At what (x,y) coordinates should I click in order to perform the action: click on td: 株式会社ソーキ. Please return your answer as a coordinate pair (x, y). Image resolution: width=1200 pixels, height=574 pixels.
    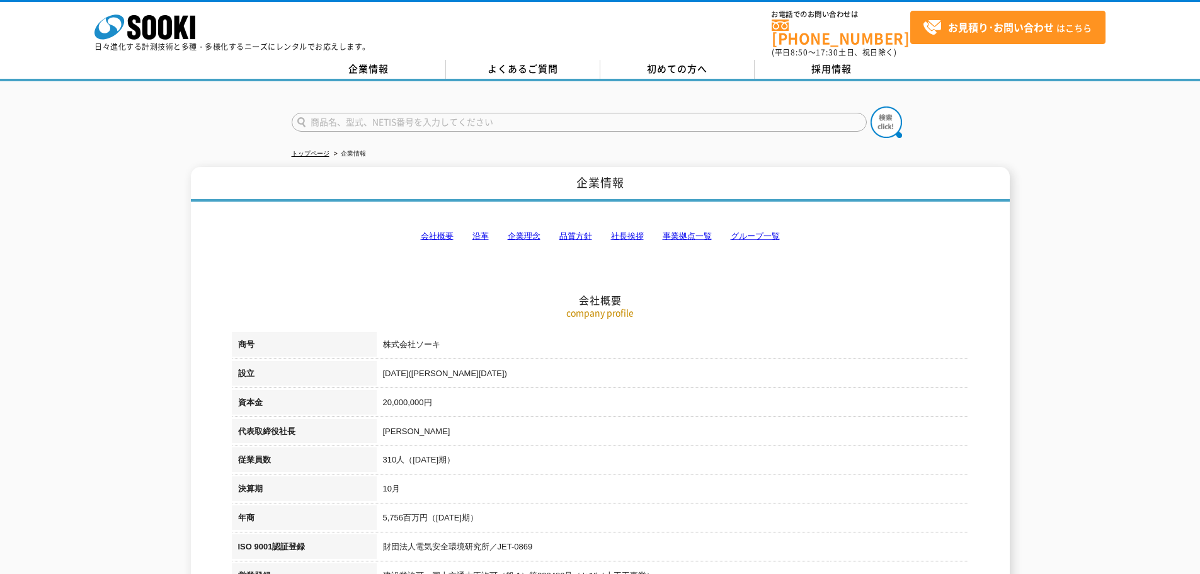
    Looking at the image, I should click on (673, 347).